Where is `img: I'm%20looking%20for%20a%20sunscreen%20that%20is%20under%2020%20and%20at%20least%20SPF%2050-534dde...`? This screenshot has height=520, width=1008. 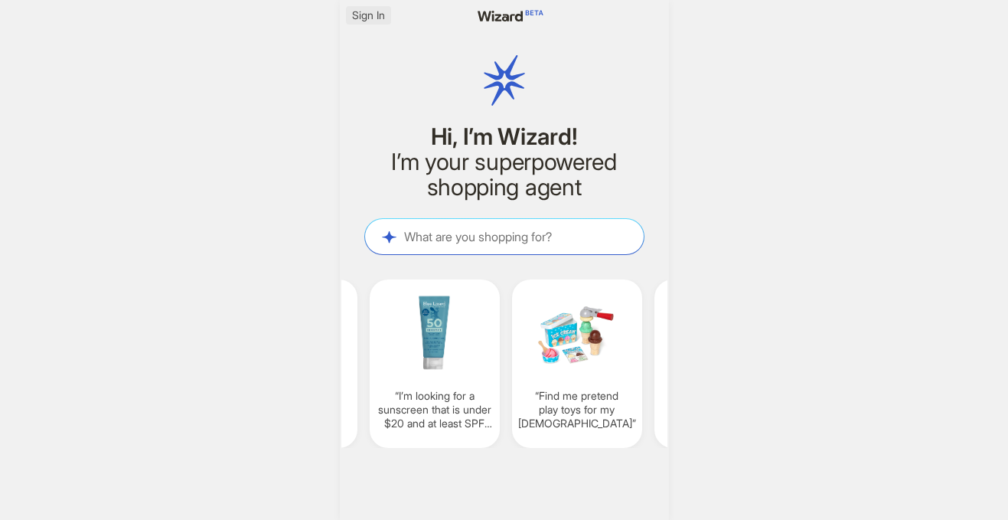
img: I'm%20looking%20for%20a%20sunscreen%20that%20is%20under%2020%20and%20at%20least%20SPF%2050-534dde... is located at coordinates (435, 332).